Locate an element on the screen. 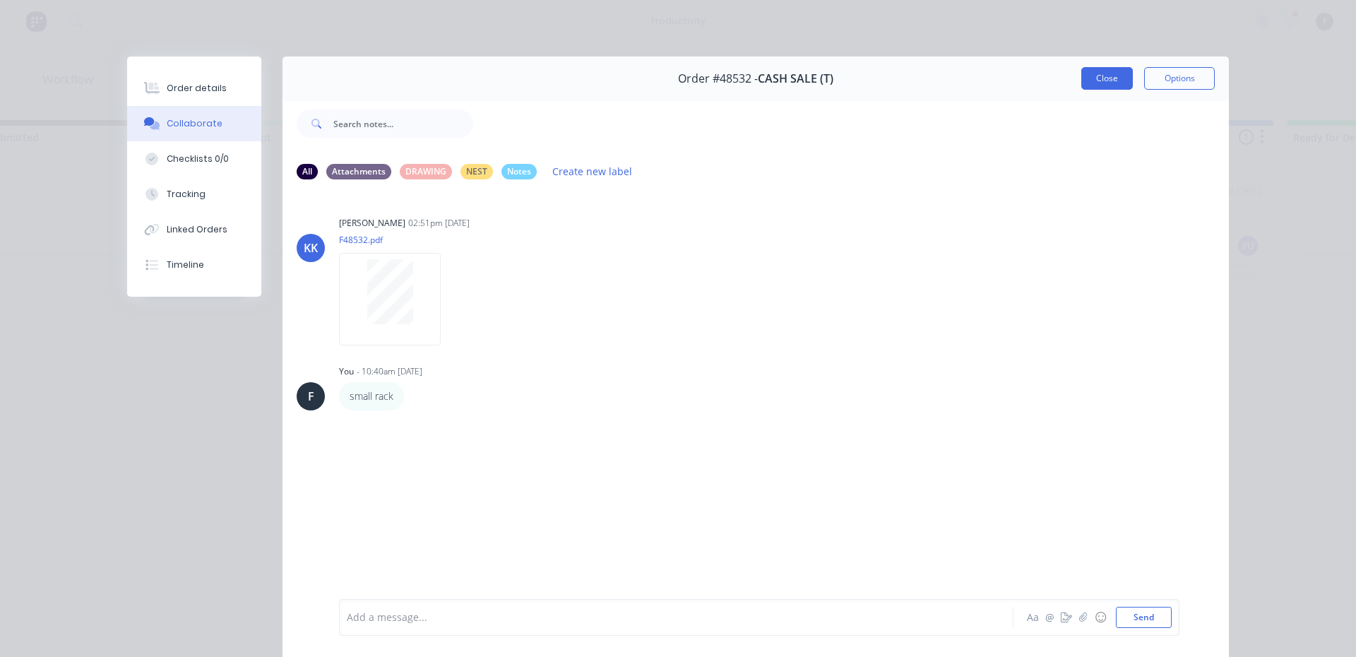 This screenshot has width=1356, height=657. div: Order details is located at coordinates (196, 88).